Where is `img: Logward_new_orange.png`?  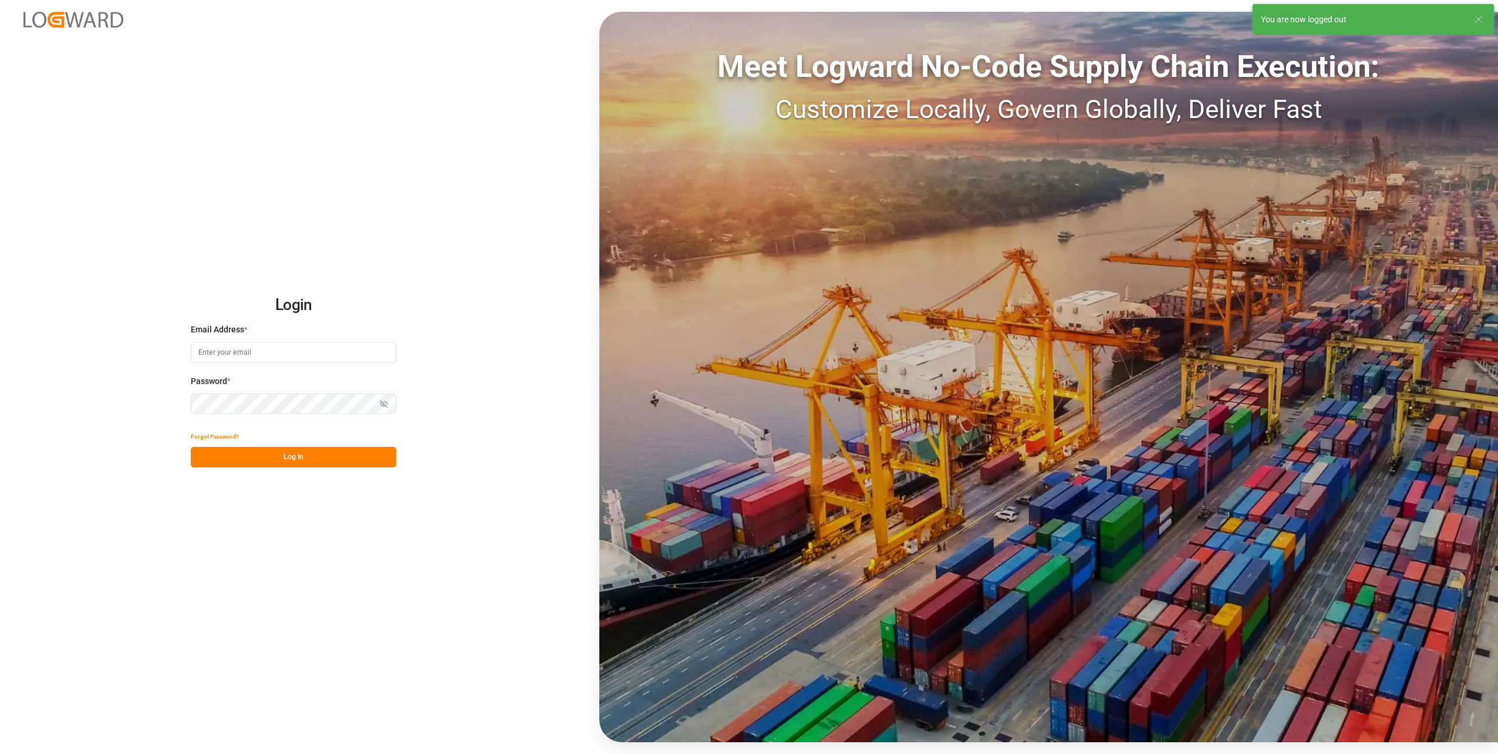
img: Logward_new_orange.png is located at coordinates (73, 19).